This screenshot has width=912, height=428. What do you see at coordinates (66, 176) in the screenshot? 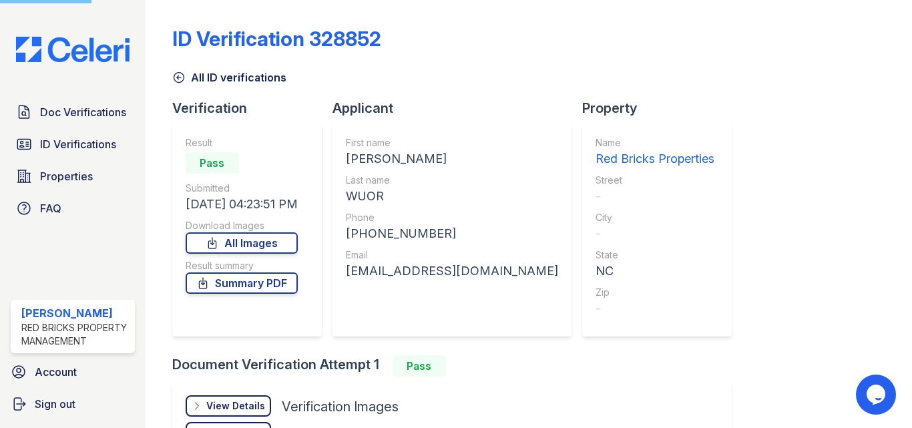
I see `span: Properties` at bounding box center [66, 176].